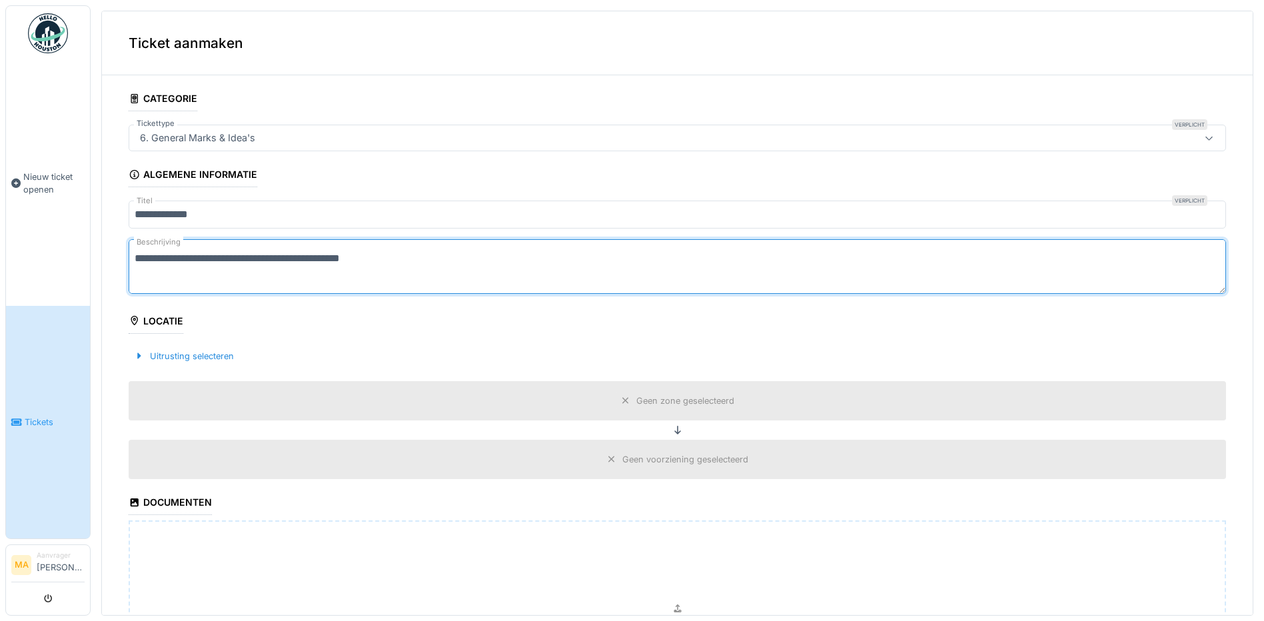 The height and width of the screenshot is (621, 1264). I want to click on div: 6. General Marks & Idea's, so click(197, 138).